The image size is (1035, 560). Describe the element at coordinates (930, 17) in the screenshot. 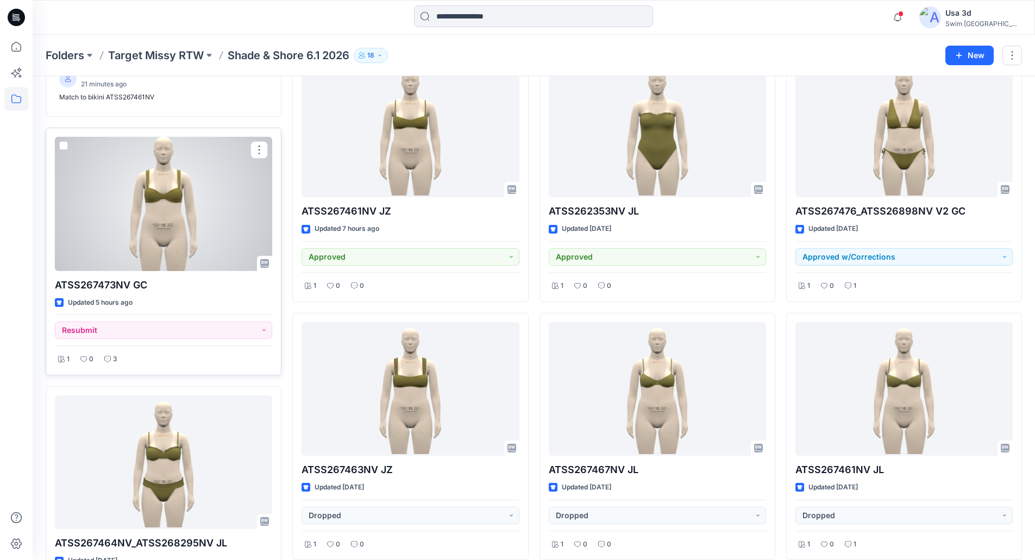

I see `img: avatar` at that location.